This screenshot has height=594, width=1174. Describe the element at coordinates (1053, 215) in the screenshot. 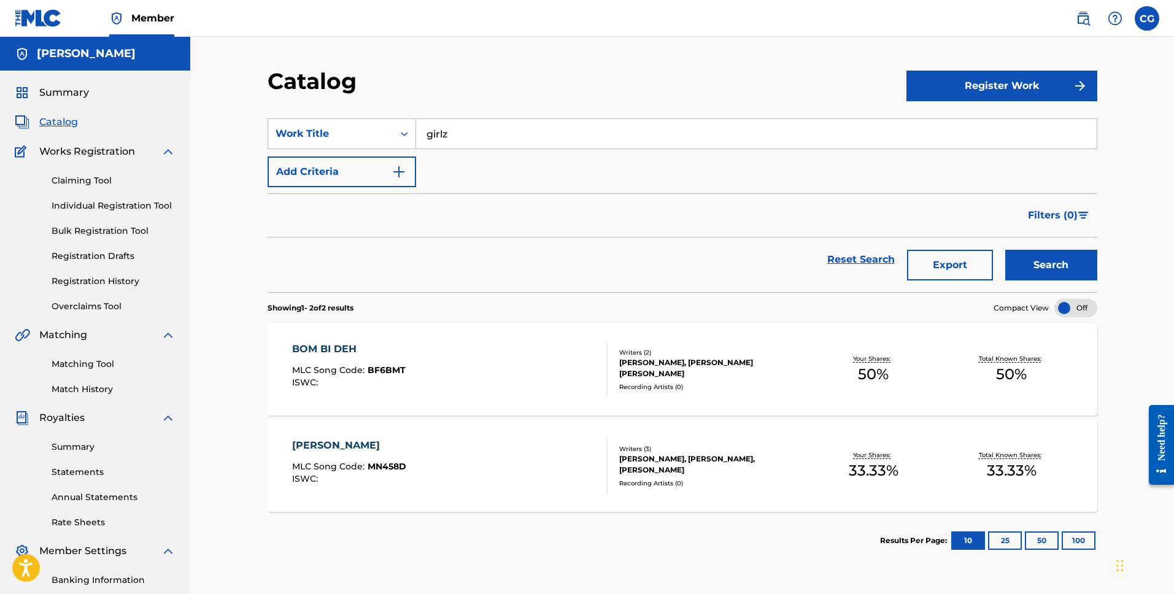

I see `span: Filters ( 0 )` at that location.